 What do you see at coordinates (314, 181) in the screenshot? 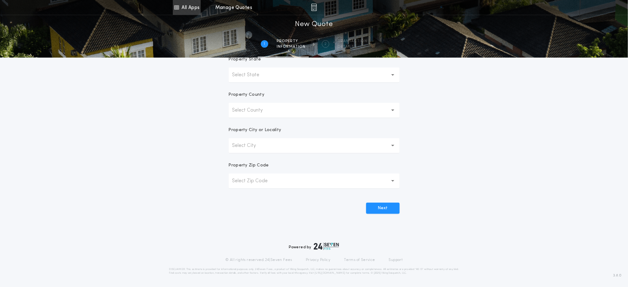
I see `button: Select Zip Code` at bounding box center [314, 181].